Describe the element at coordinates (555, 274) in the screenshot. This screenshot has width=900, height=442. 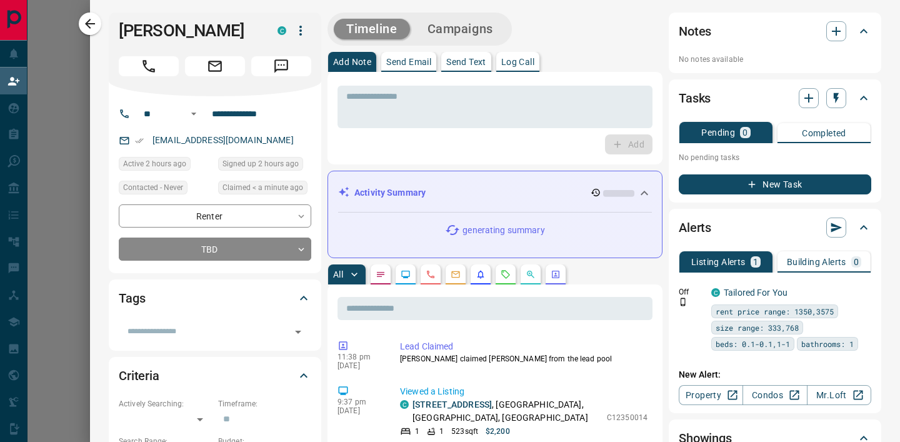
I see `svg: Agent Actions` at that location.